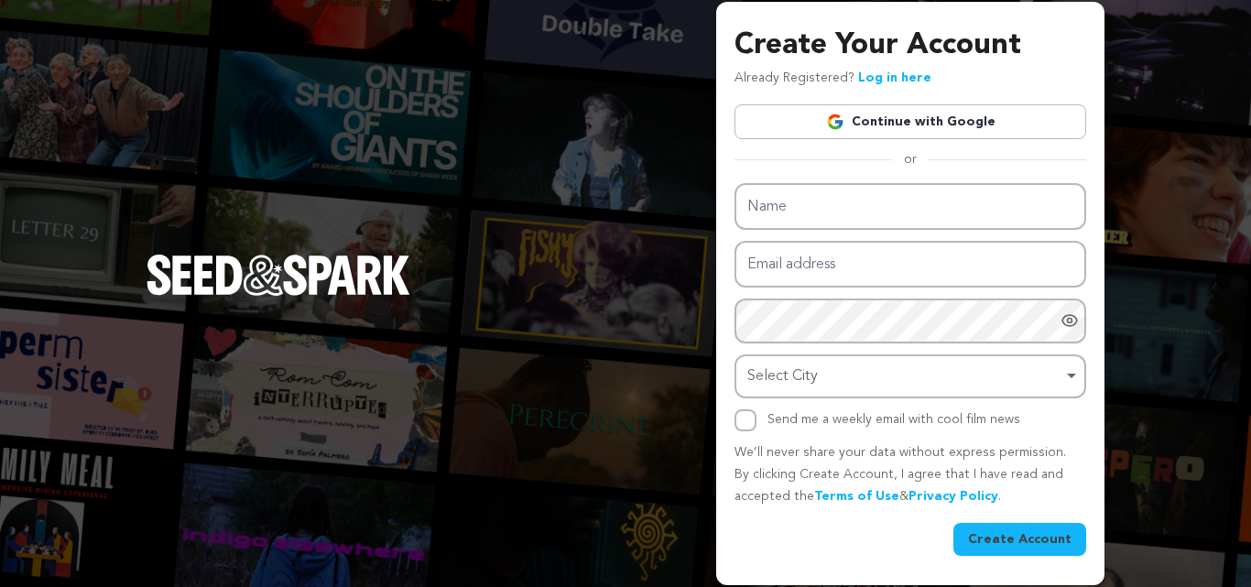 This screenshot has width=1251, height=587. What do you see at coordinates (1070, 321) in the screenshot?
I see `a: Show password as plain text. Warning: this will display your password on the screen.` at bounding box center [1070, 321].